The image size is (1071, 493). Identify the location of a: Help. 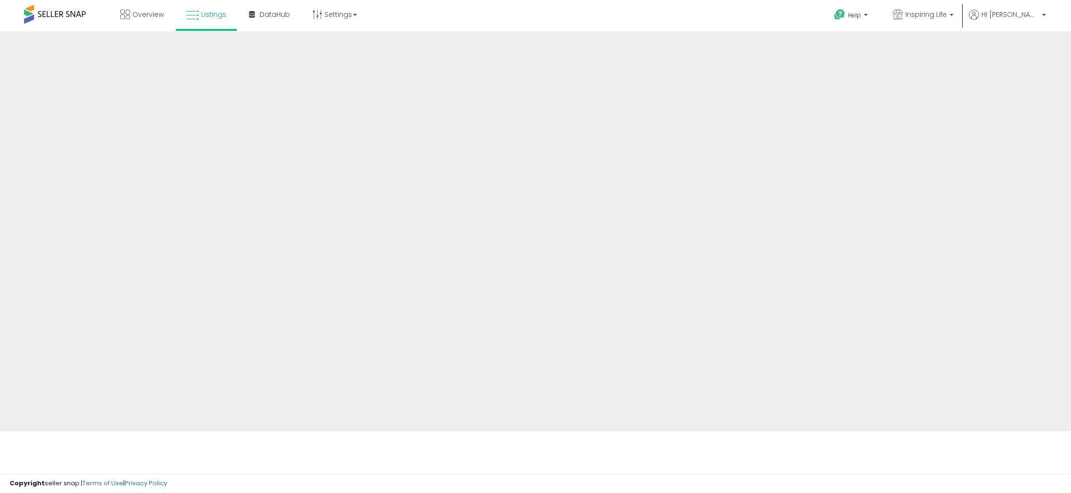
(852, 16).